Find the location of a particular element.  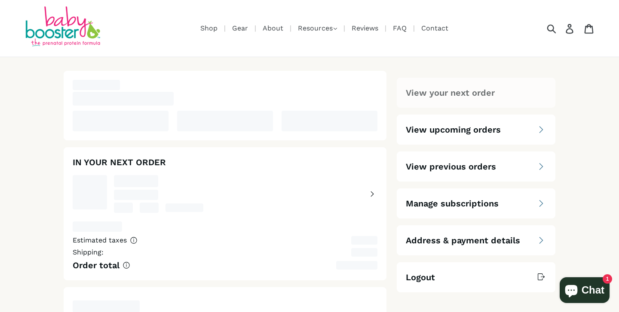

a: Gear is located at coordinates (240, 28).